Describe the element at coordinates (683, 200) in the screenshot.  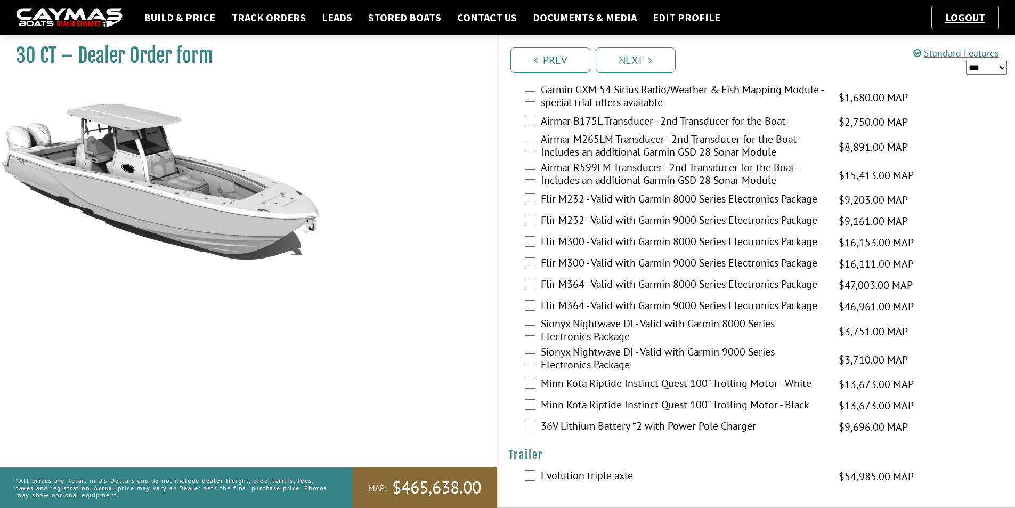
I see `label: Flir M232 - Valid with Garmin 8000 Series Electronics Package` at that location.